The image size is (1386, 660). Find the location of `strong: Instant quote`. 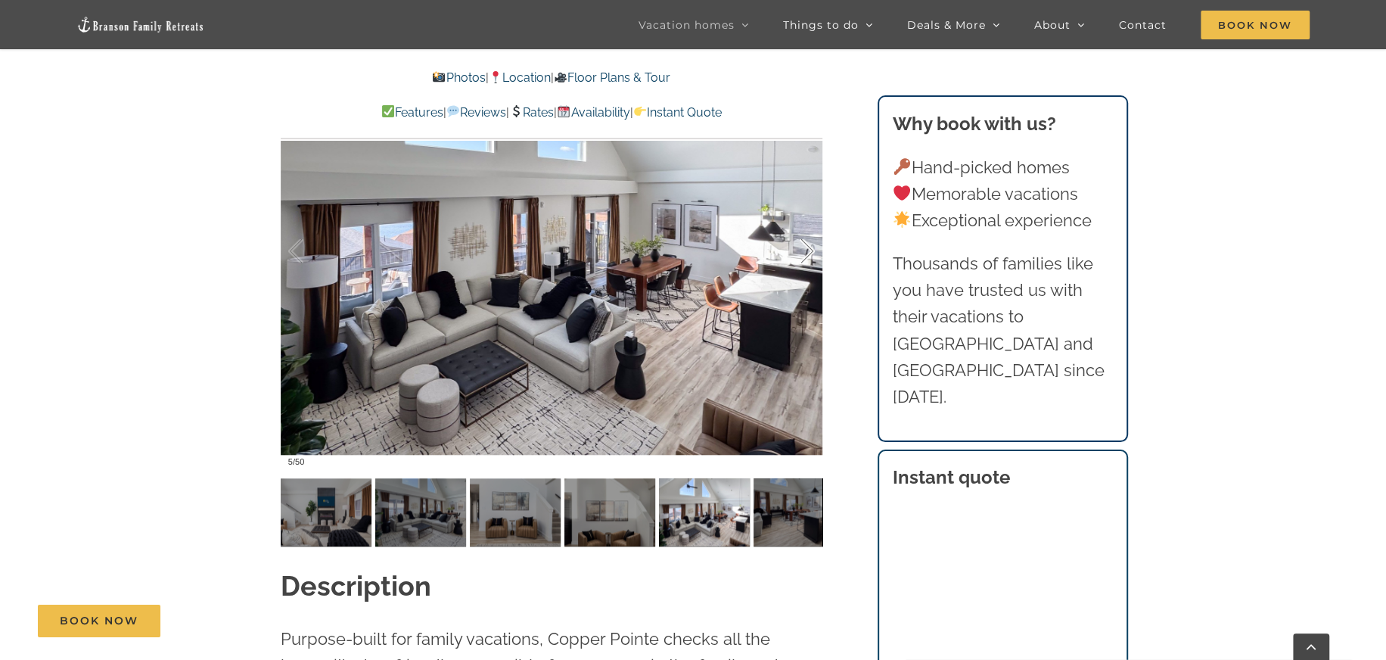

strong: Instant quote is located at coordinates (951, 477).